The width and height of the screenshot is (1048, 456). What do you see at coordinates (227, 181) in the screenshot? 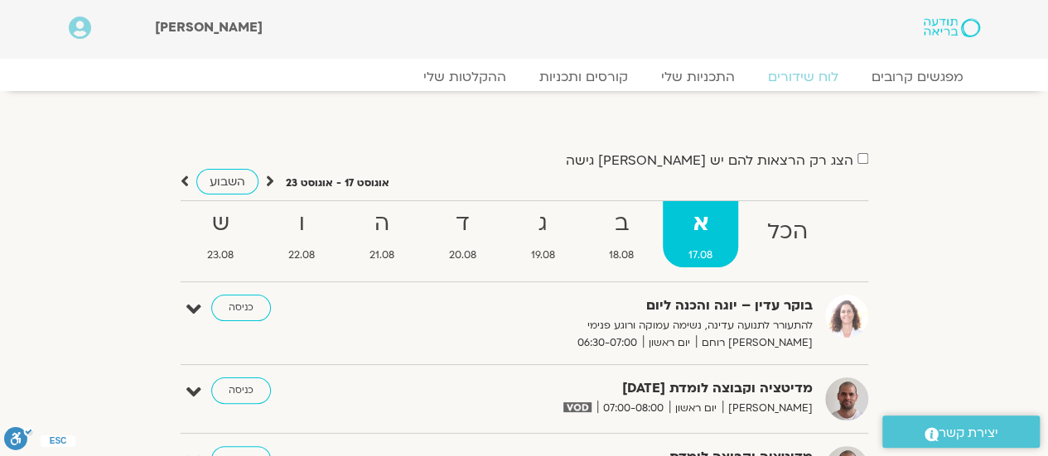
I see `span: השבוע` at bounding box center [227, 181].